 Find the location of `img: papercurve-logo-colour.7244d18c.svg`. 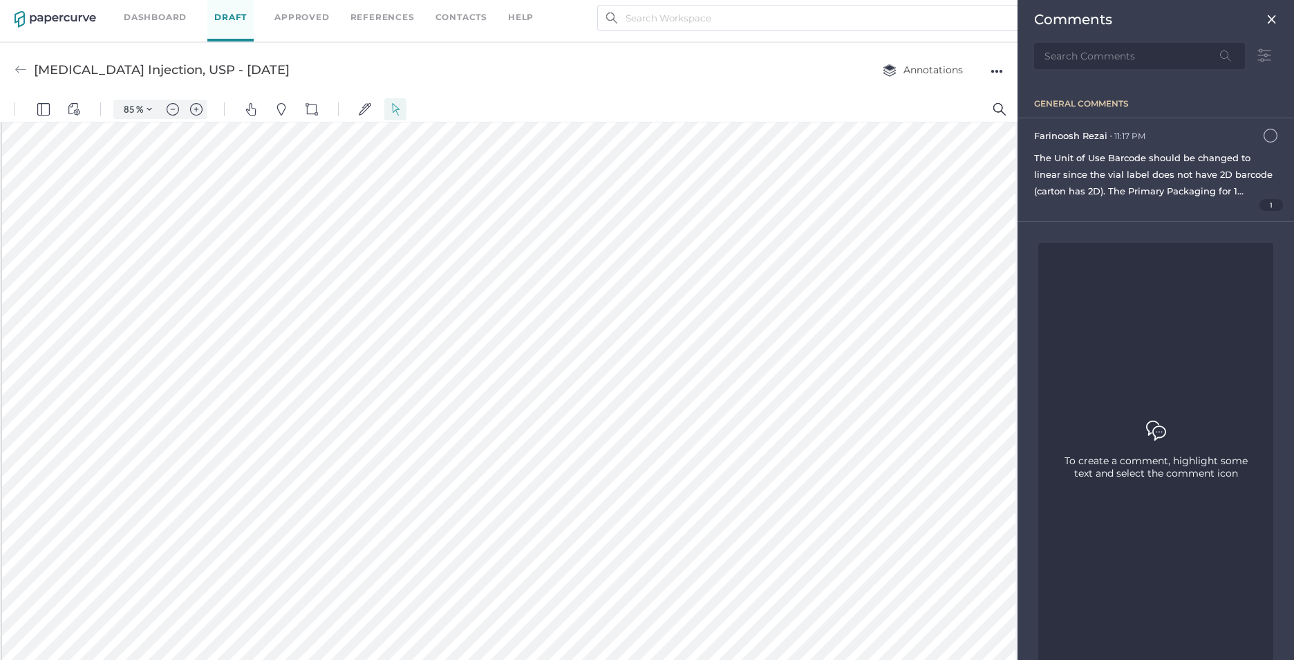

img: papercurve-logo-colour.7244d18c.svg is located at coordinates (55, 19).